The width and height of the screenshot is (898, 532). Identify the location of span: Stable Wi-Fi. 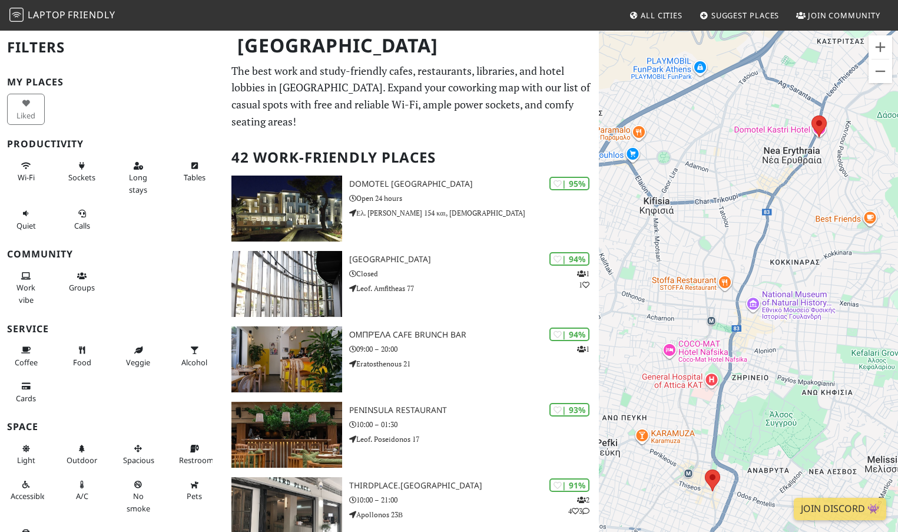
(26, 177).